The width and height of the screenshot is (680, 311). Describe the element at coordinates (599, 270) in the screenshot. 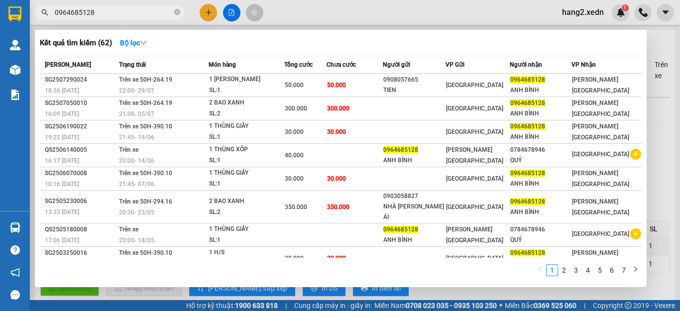

I see `li: 5` at that location.